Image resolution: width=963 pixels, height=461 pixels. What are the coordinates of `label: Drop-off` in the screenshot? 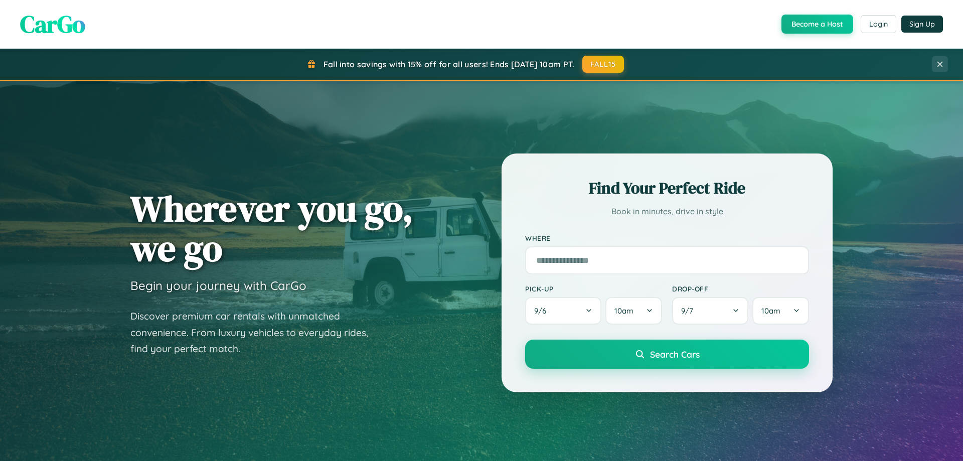 It's located at (740, 288).